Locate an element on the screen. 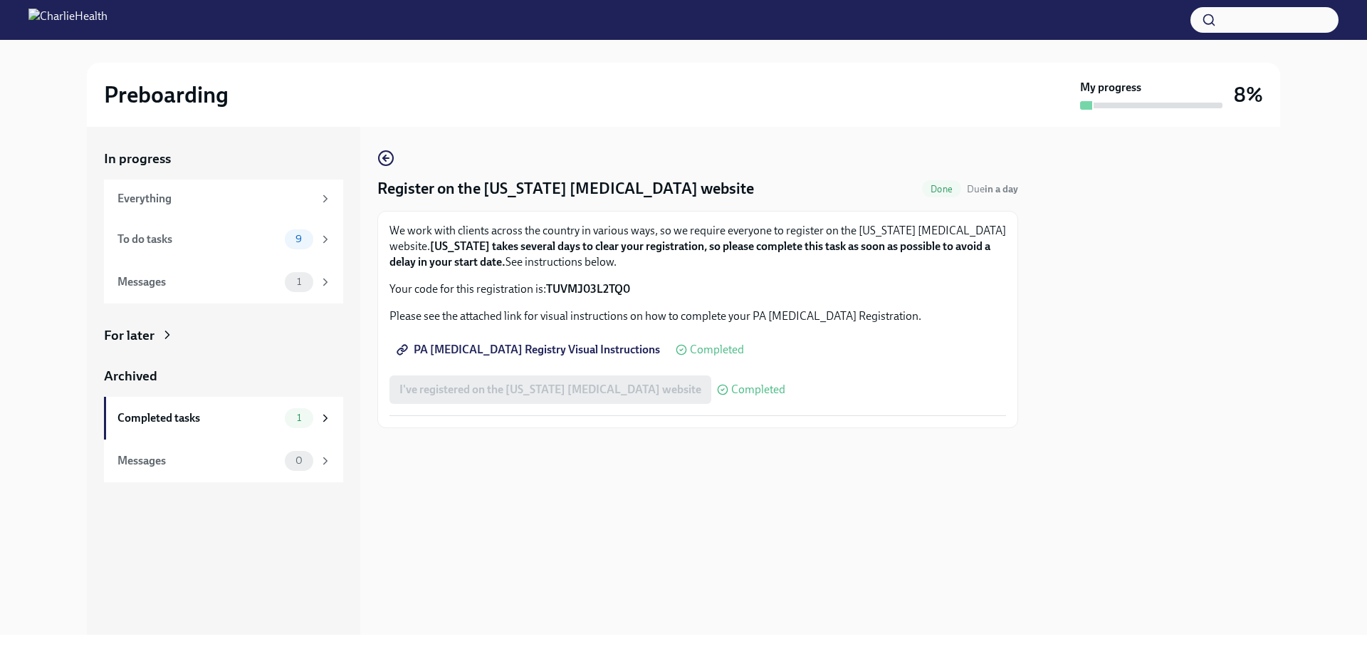 The image size is (1367, 649). strong: My progress is located at coordinates (1111, 88).